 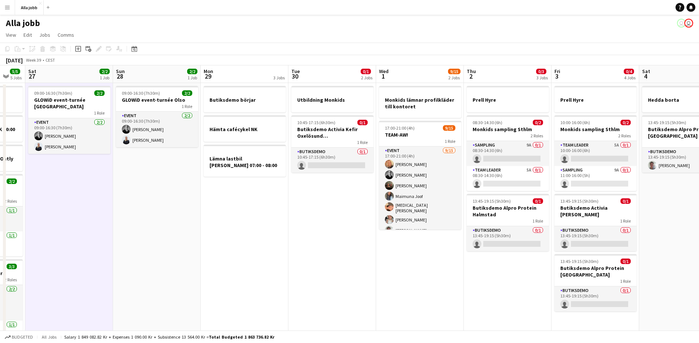 What do you see at coordinates (66, 35) in the screenshot?
I see `a: Comms` at bounding box center [66, 35].